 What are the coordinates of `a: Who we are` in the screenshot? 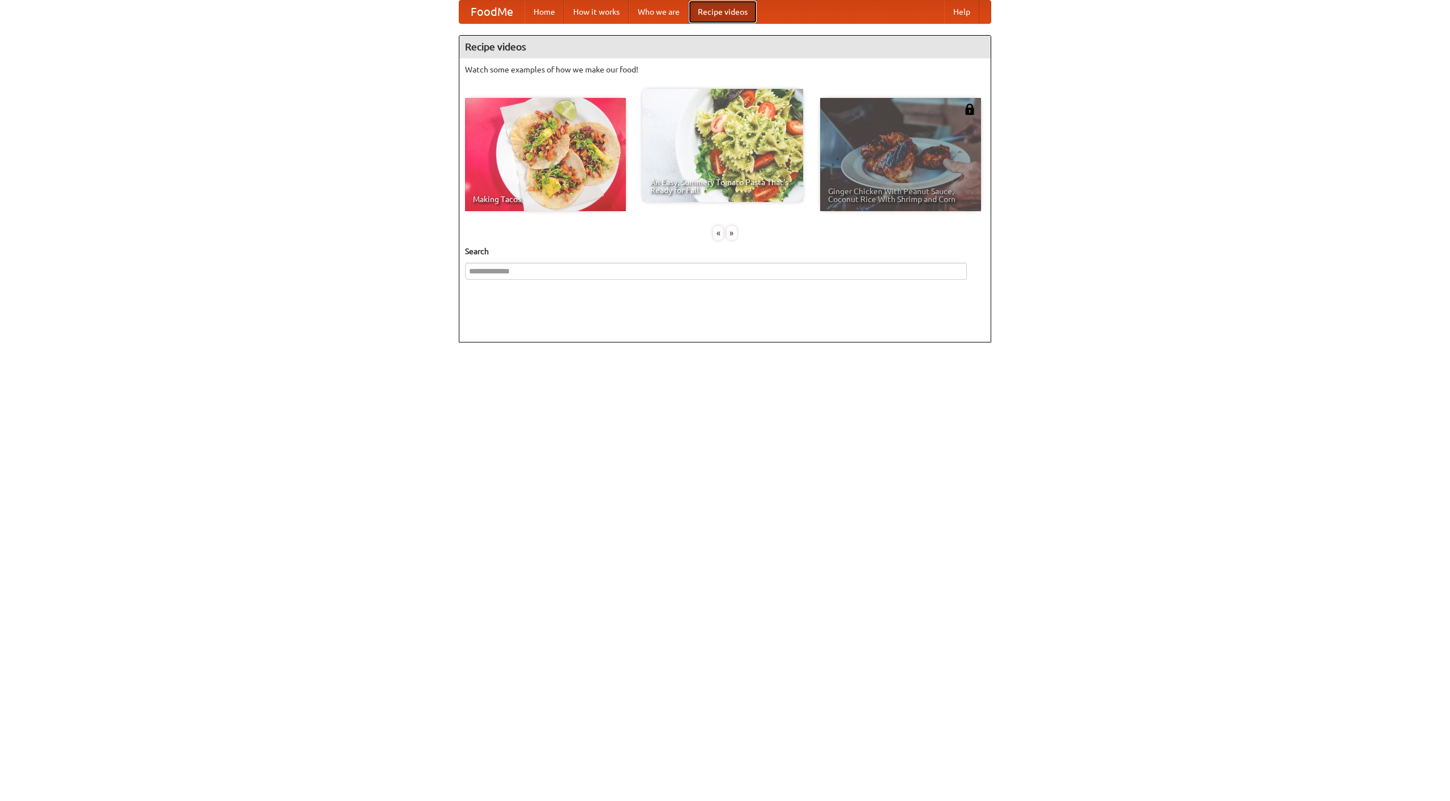 It's located at (659, 12).